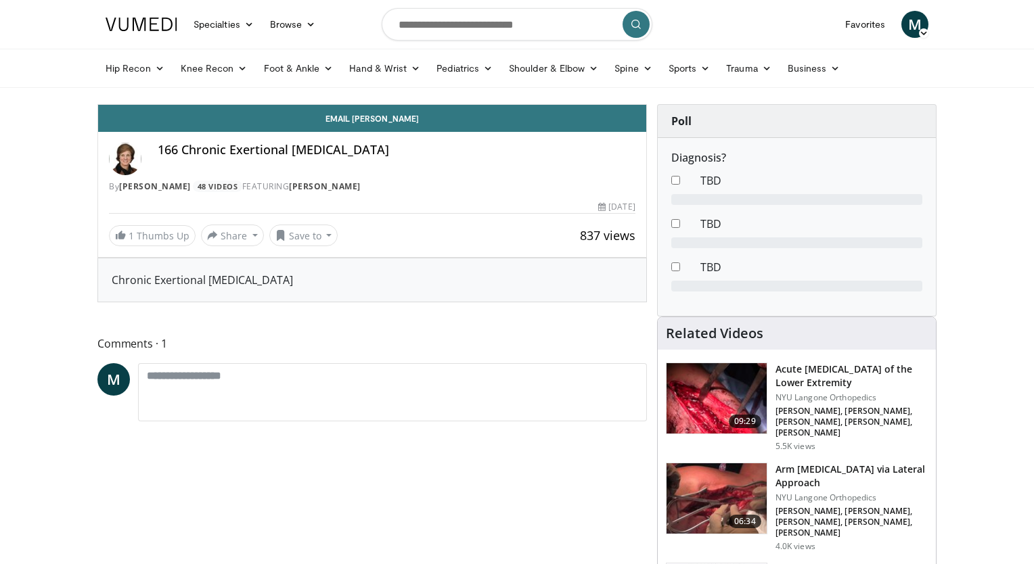 The width and height of the screenshot is (1034, 564). What do you see at coordinates (681, 121) in the screenshot?
I see `strong: Poll` at bounding box center [681, 121].